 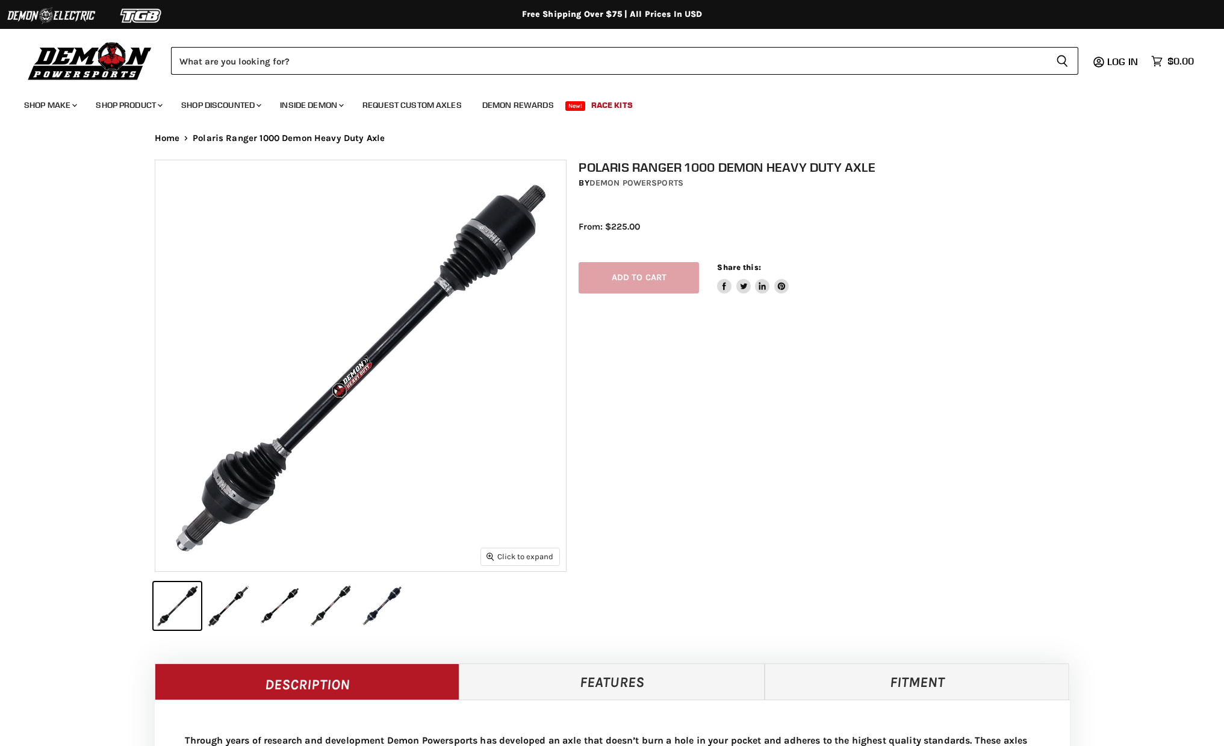 I want to click on a: Request Custom Axles, so click(x=412, y=105).